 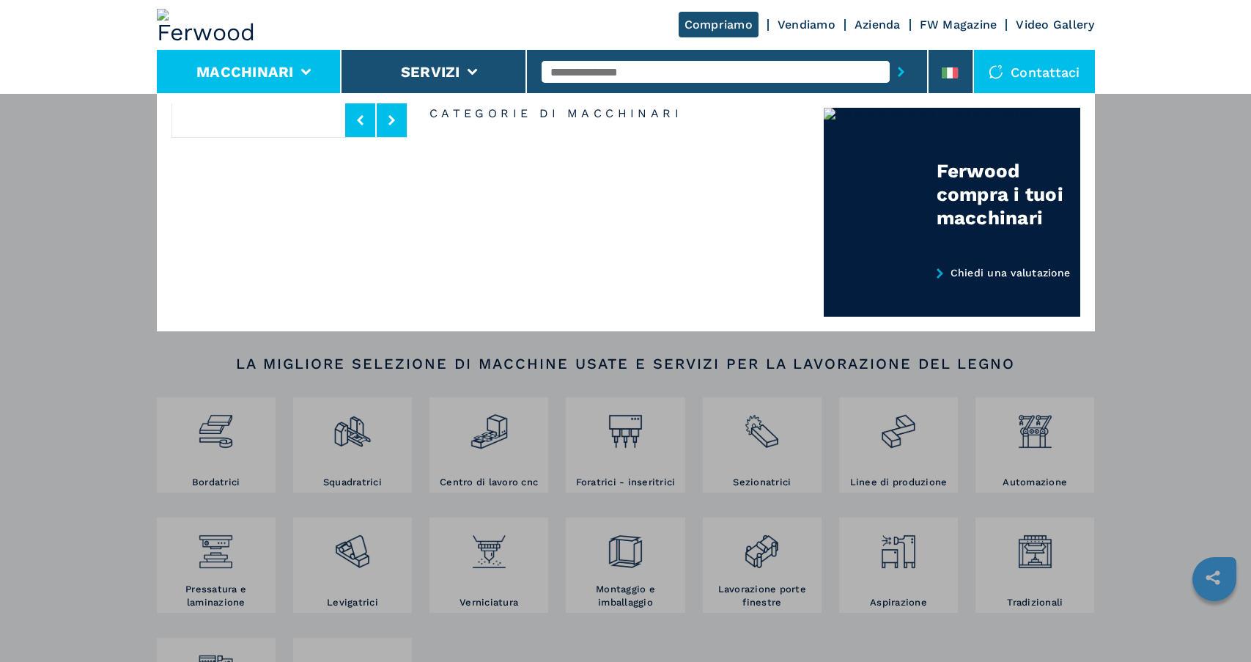 I want to click on button: submit-button, so click(x=901, y=72).